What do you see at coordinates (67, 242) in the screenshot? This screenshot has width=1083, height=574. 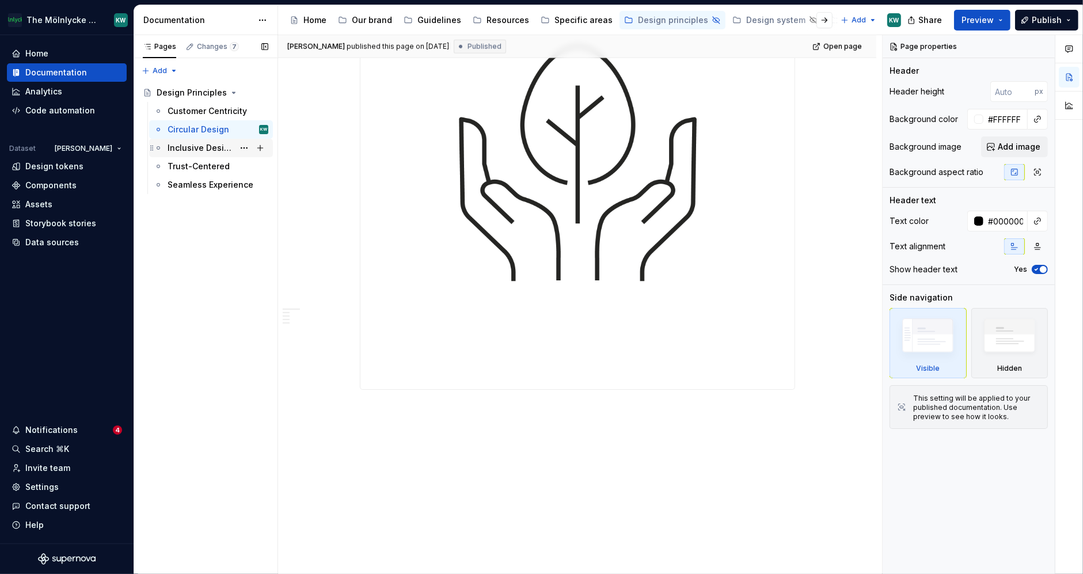 I see `a: Data sources` at bounding box center [67, 242].